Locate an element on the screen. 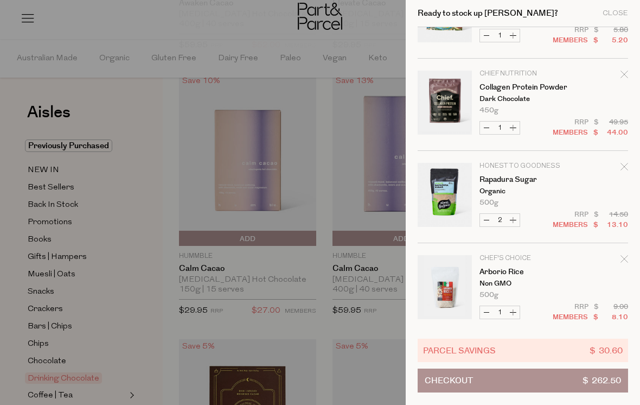  a: Collagen Protein Powder is located at coordinates (521, 87).